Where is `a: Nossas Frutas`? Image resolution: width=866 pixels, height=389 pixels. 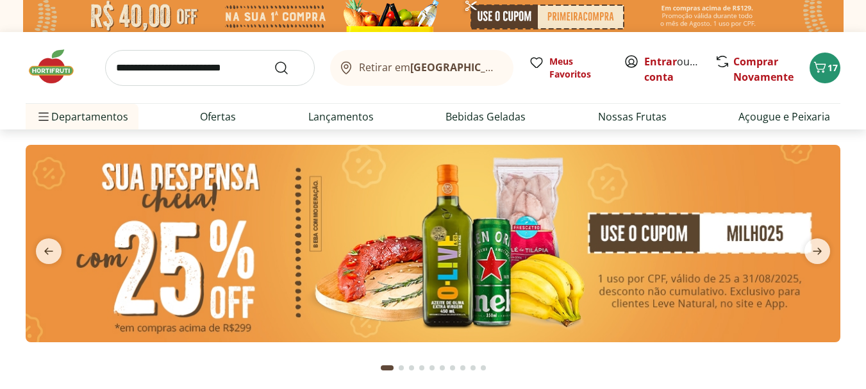
a: Nossas Frutas is located at coordinates (632, 117).